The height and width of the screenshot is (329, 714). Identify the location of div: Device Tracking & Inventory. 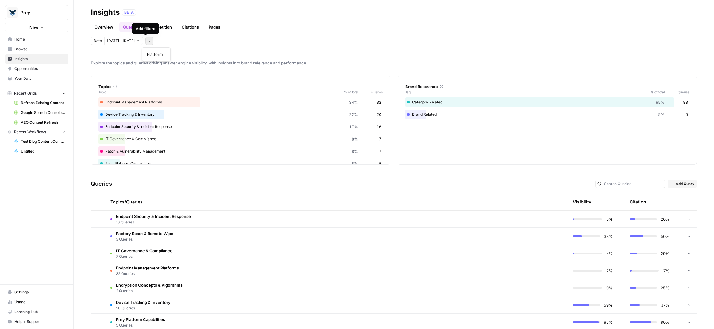
(240, 114).